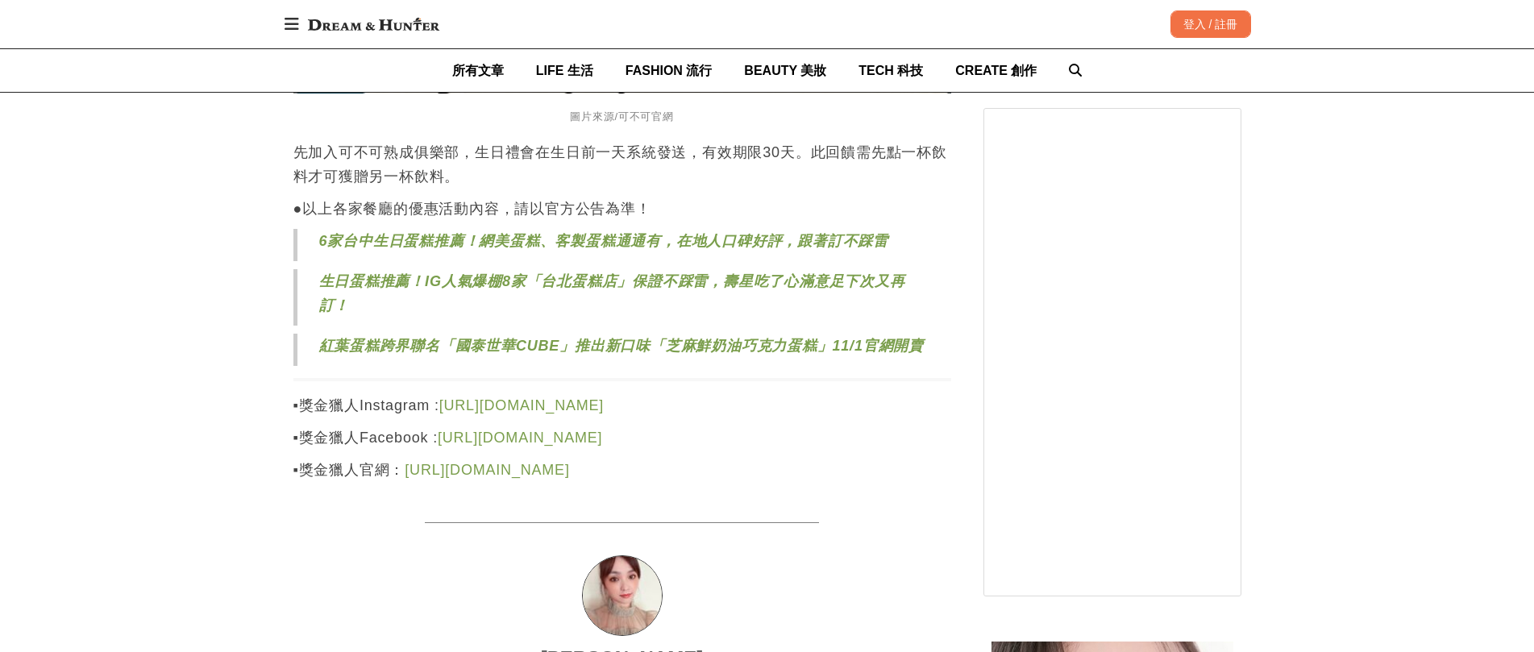  Describe the element at coordinates (622, 470) in the screenshot. I see `p: ▪獎金獵人官網：` at that location.